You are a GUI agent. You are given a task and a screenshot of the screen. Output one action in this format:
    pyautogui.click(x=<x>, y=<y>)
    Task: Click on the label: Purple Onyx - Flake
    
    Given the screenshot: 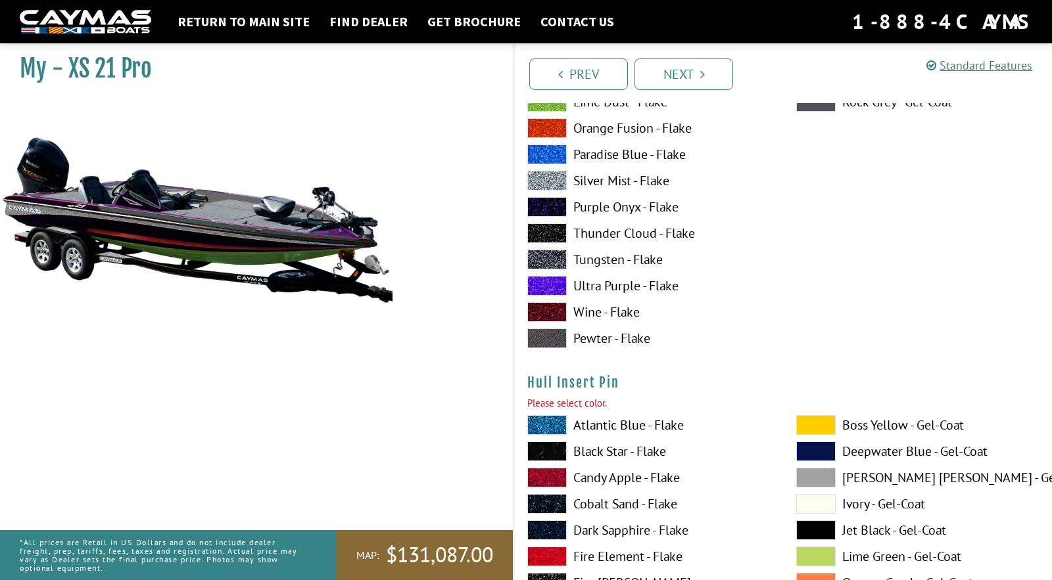 What is the action you would take?
    pyautogui.click(x=648, y=207)
    